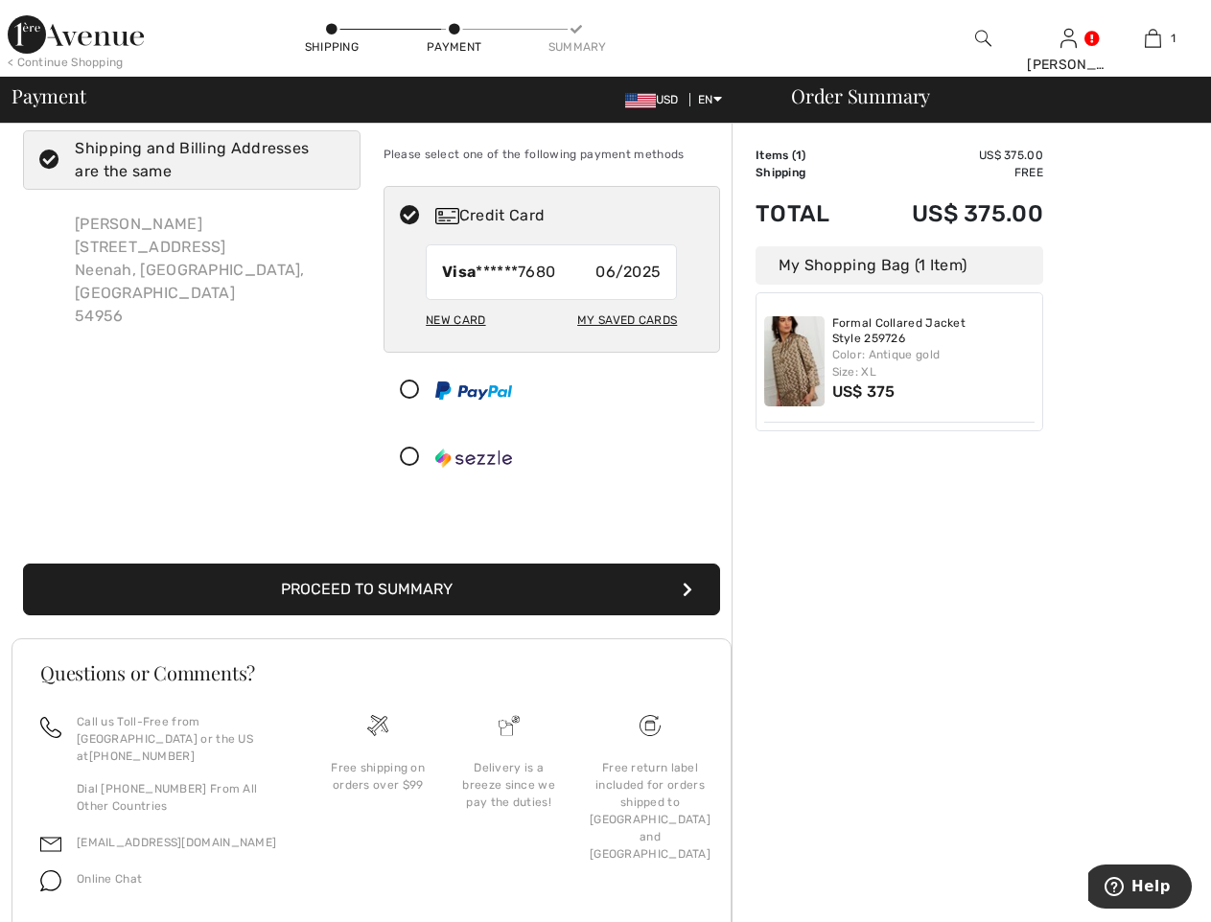 This screenshot has height=922, width=1211. What do you see at coordinates (983, 38) in the screenshot?
I see `img: search the website` at bounding box center [983, 38].